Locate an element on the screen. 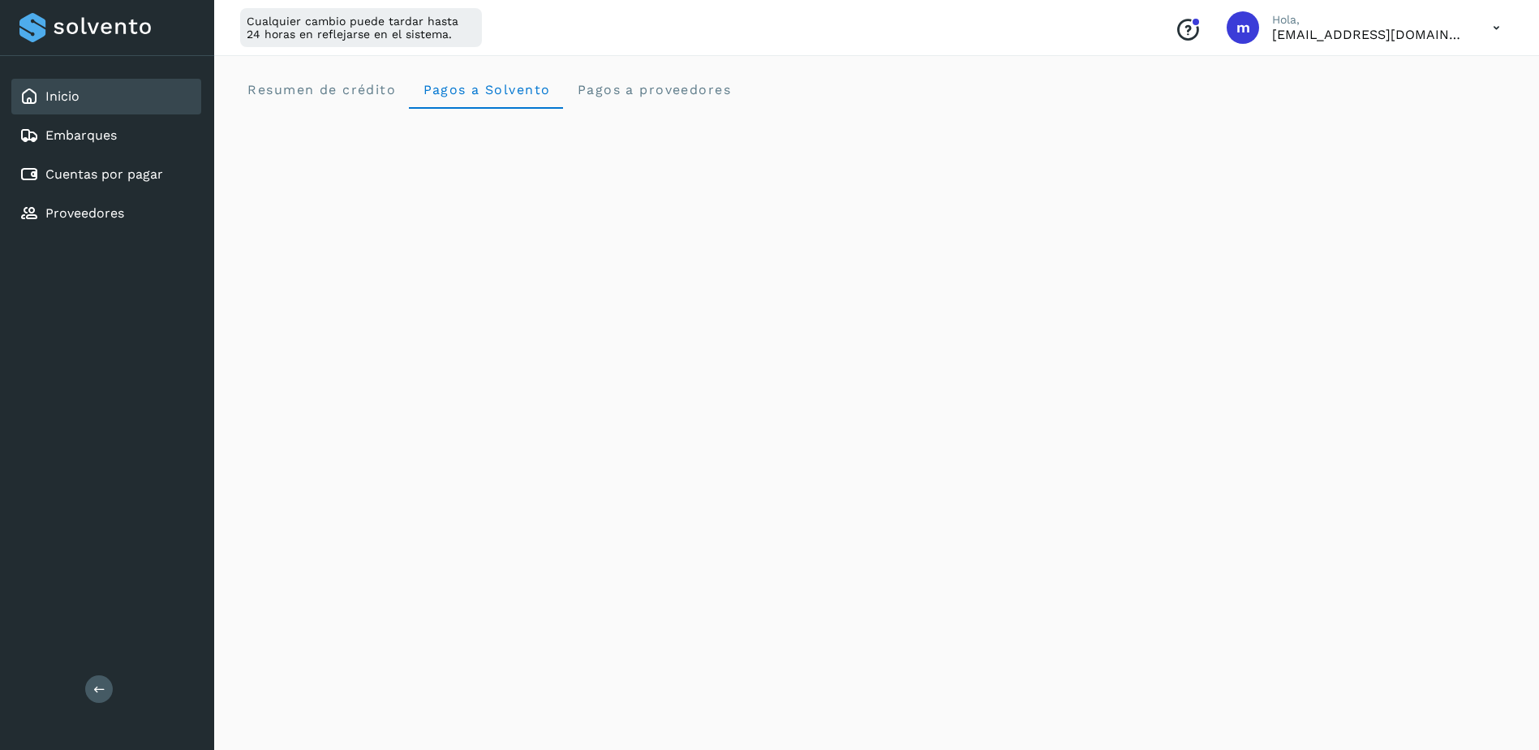 Image resolution: width=1539 pixels, height=750 pixels. p: Hola, is located at coordinates (1369, 19).